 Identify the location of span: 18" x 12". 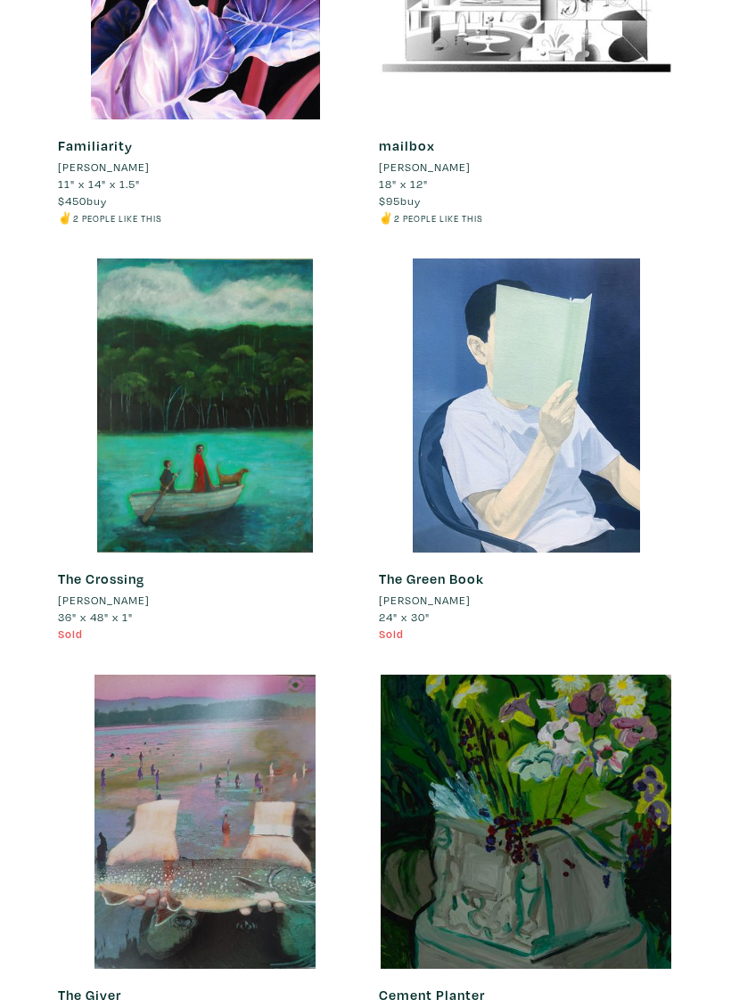
(403, 184).